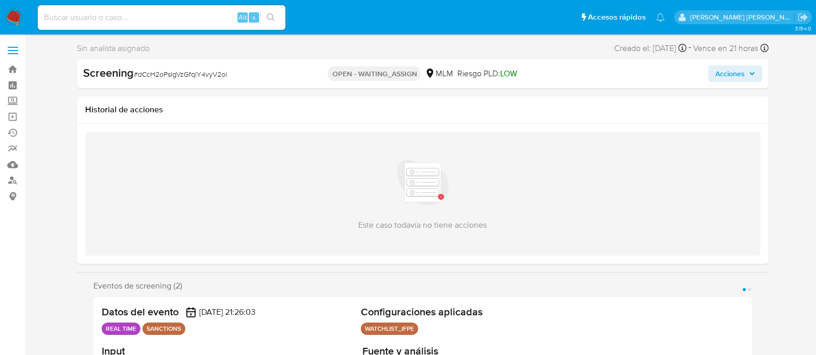 This screenshot has height=355, width=816. What do you see at coordinates (270, 18) in the screenshot?
I see `button: search-icon` at bounding box center [270, 18].